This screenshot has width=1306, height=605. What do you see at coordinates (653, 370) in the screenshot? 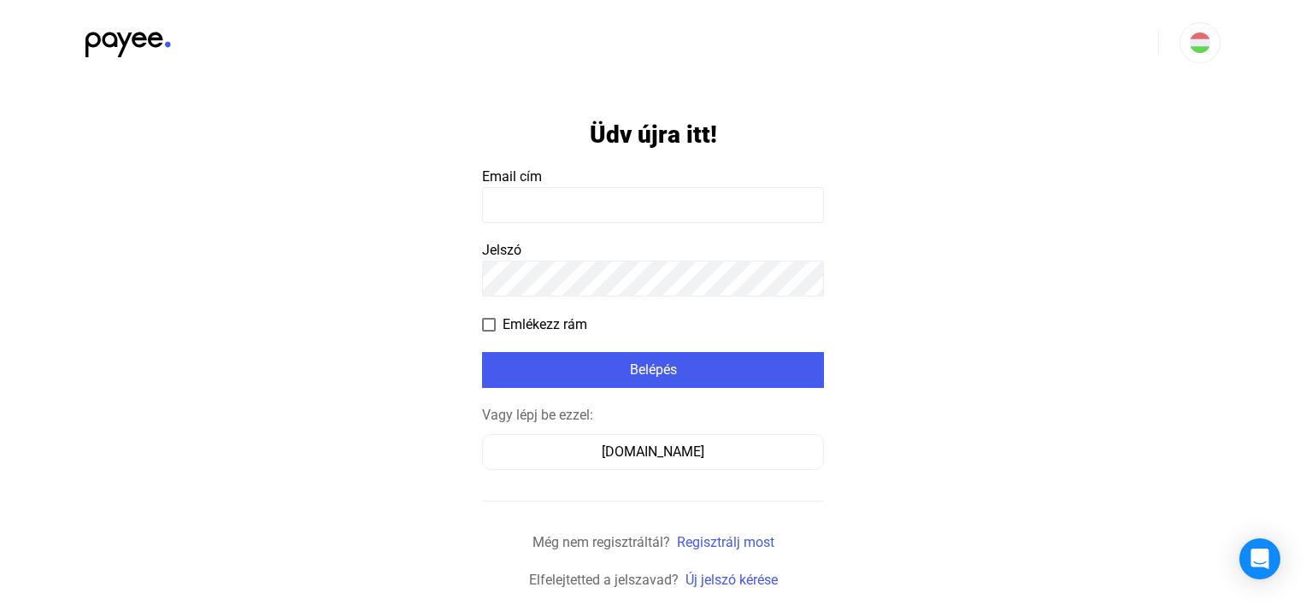
I see `div: Belépés` at bounding box center [653, 370].